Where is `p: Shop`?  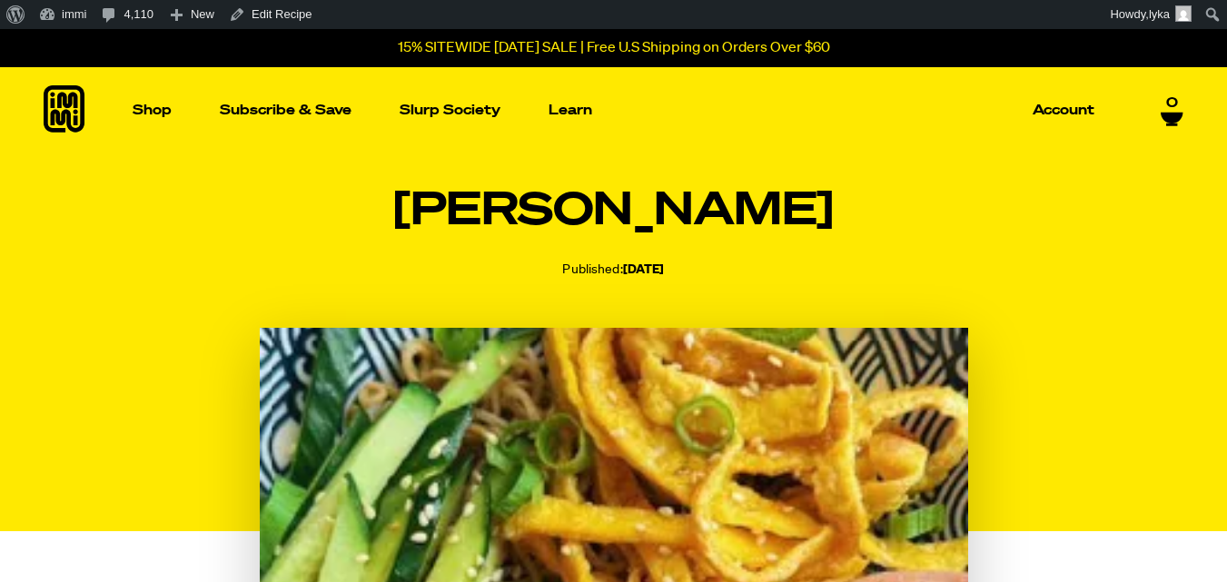 p: Shop is located at coordinates (152, 110).